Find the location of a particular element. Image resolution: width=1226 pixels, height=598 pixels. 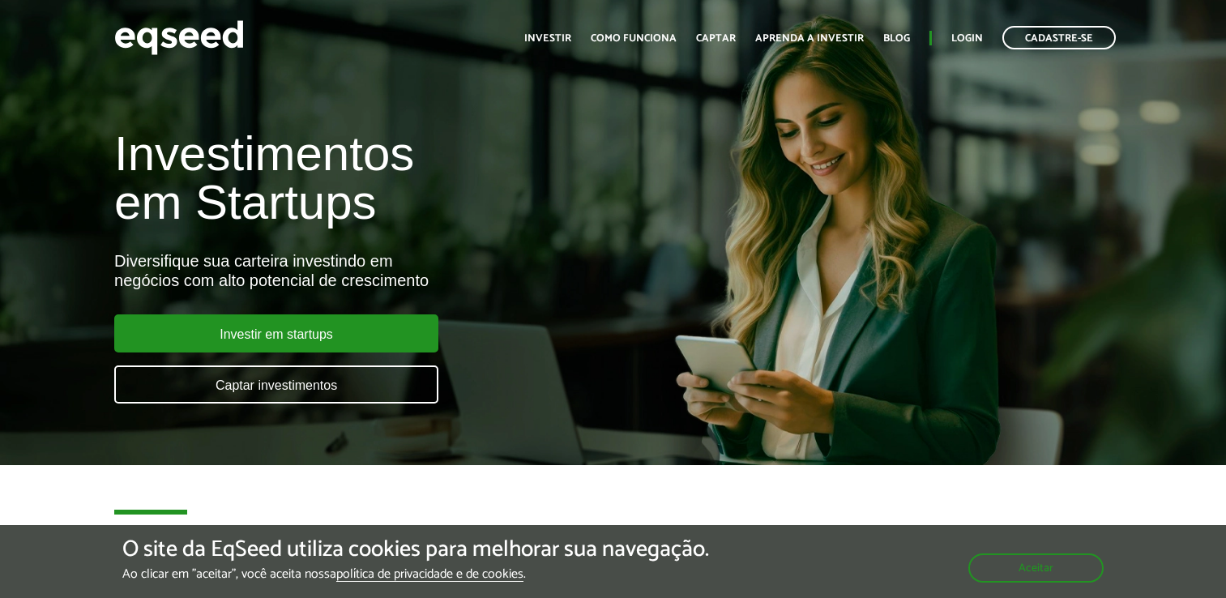

a: Cadastre-se is located at coordinates (1059, 37).